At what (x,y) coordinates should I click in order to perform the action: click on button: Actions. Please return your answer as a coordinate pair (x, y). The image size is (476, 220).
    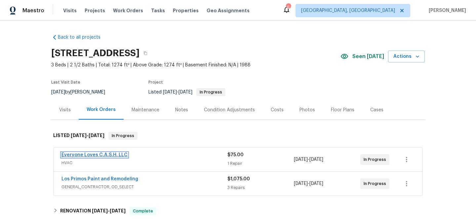
    Looking at the image, I should click on (407, 57).